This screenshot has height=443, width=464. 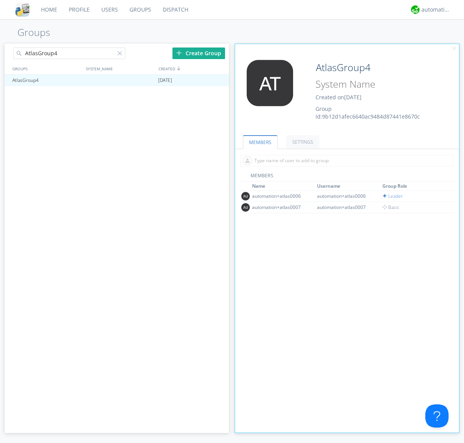 I want to click on div: GROUPS, so click(x=46, y=68).